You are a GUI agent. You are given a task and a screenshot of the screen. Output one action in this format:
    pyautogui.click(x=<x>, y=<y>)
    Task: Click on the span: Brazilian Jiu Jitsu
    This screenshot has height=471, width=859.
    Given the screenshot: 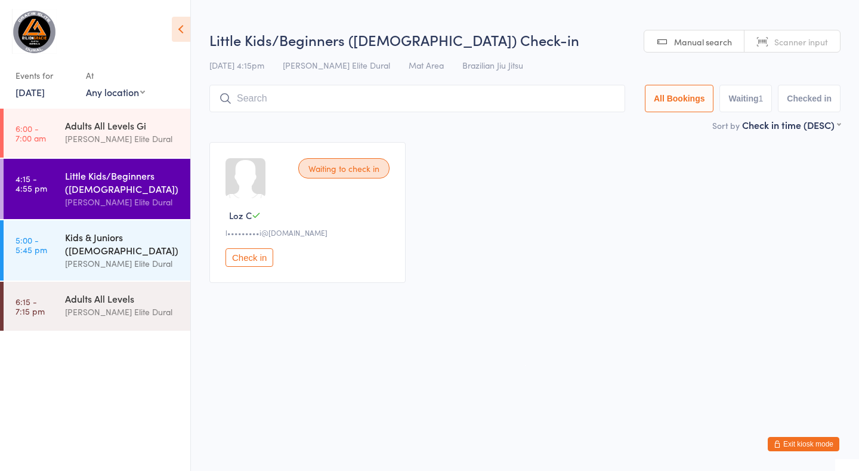 What is the action you would take?
    pyautogui.click(x=493, y=65)
    